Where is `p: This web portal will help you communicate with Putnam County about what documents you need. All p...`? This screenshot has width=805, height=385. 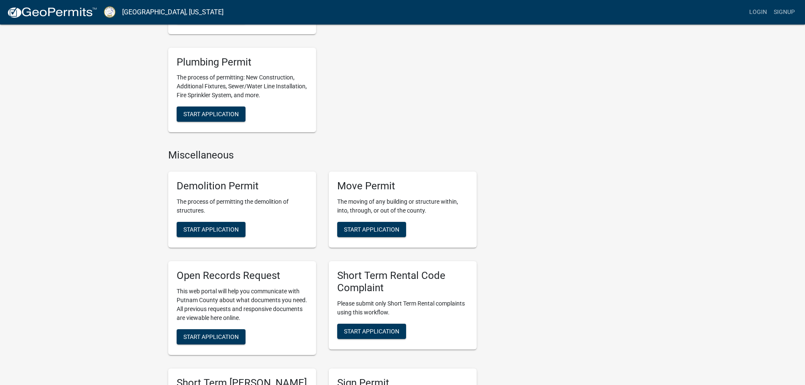 p: This web portal will help you communicate with Putnam County about what documents you need. All p... is located at coordinates (242, 305).